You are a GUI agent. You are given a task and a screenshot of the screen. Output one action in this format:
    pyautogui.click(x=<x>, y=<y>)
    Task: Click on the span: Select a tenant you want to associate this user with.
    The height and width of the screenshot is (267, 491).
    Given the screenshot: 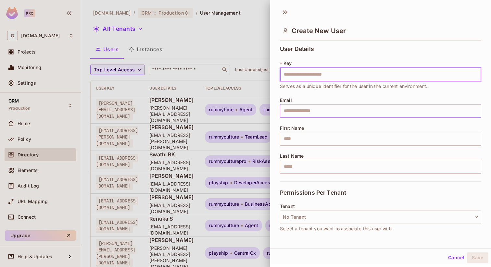 What is the action you would take?
    pyautogui.click(x=336, y=229)
    